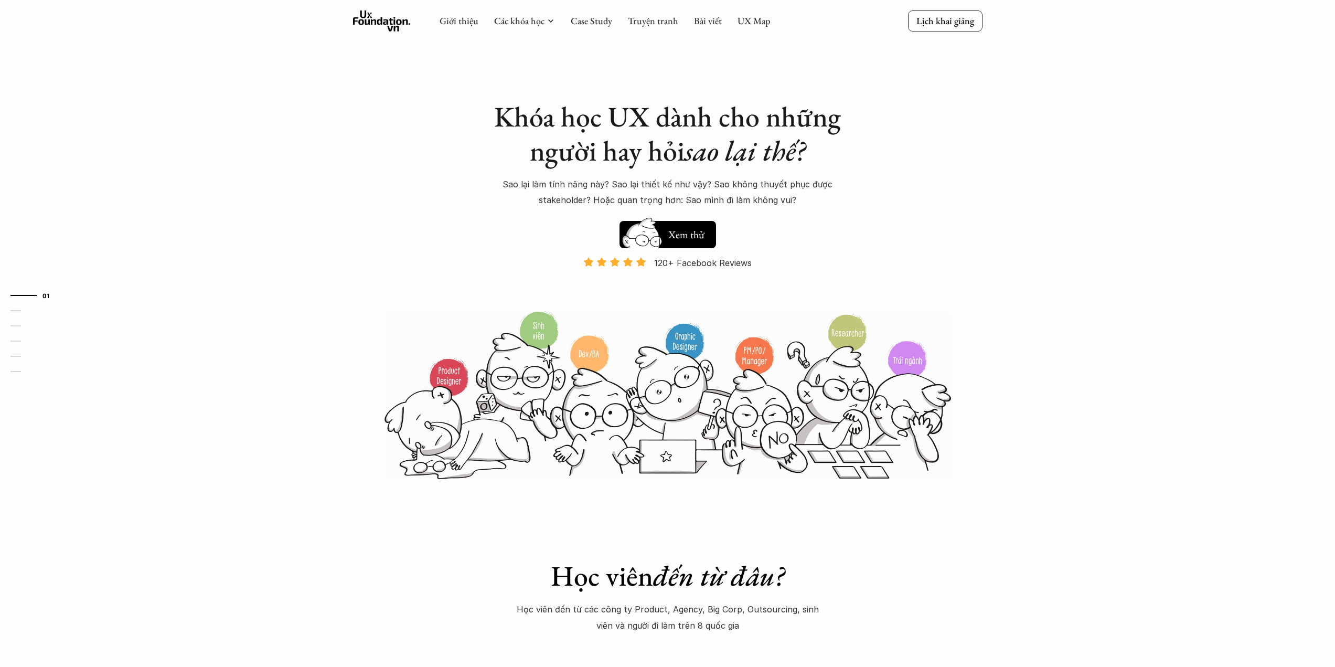 Image resolution: width=1335 pixels, height=667 pixels. What do you see at coordinates (459, 20) in the screenshot?
I see `a: Giới thiệu` at bounding box center [459, 20].